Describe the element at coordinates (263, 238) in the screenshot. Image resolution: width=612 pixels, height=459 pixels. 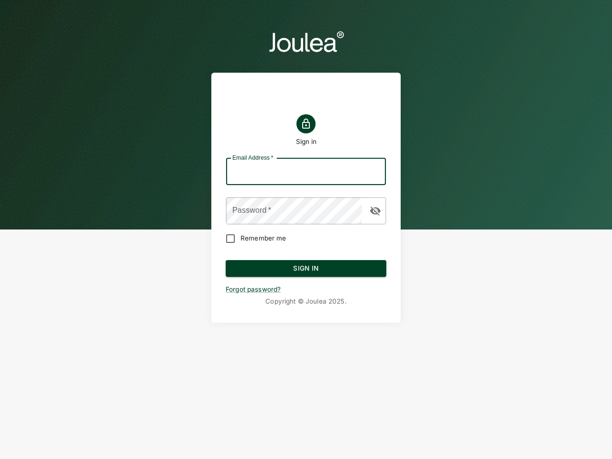
I see `span: Remember me` at that location.